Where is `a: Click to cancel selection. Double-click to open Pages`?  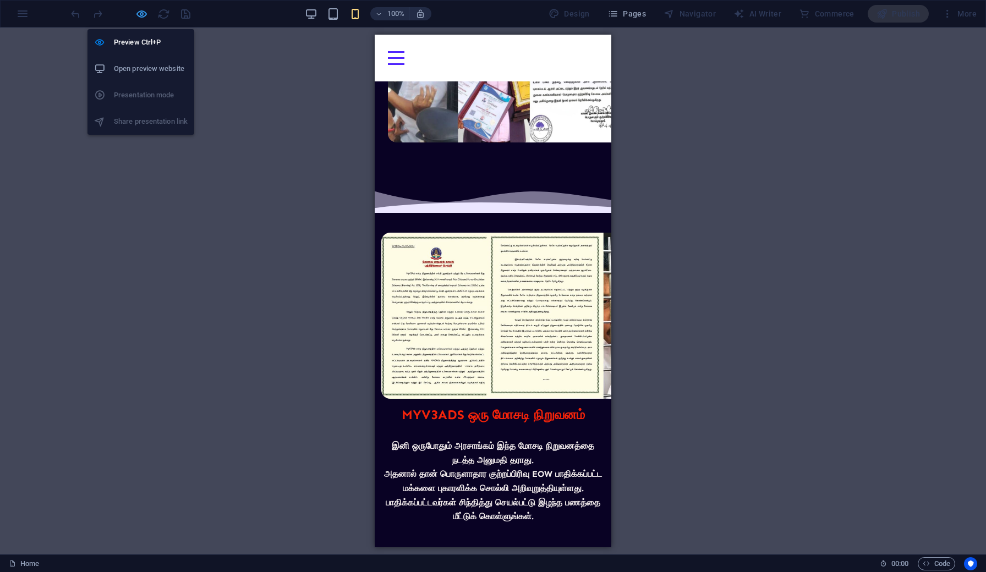 a: Click to cancel selection. Double-click to open Pages is located at coordinates (24, 564).